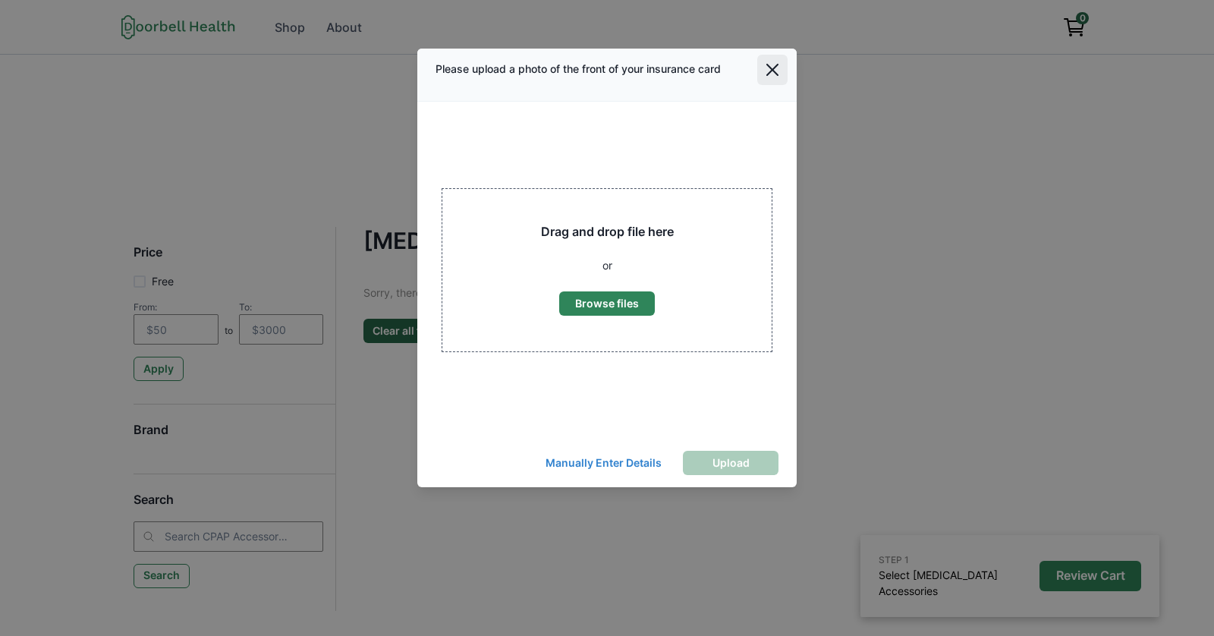 This screenshot has width=1214, height=636. Describe the element at coordinates (607, 231) in the screenshot. I see `h2: Drag and drop file here` at that location.